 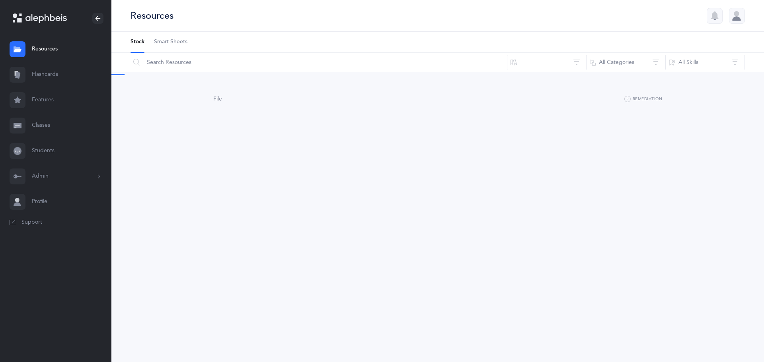 What do you see at coordinates (319, 62) in the screenshot?
I see `input: Search Resources` at bounding box center [319, 62].